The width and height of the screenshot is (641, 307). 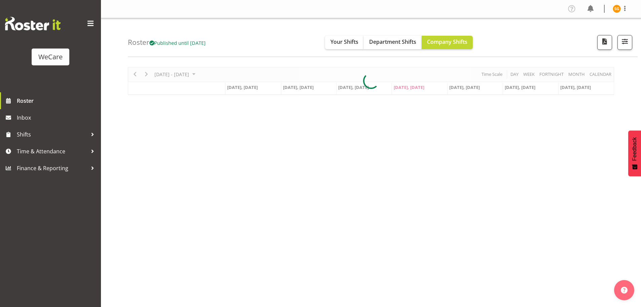 I want to click on span: Time & Attendance, so click(x=52, y=151).